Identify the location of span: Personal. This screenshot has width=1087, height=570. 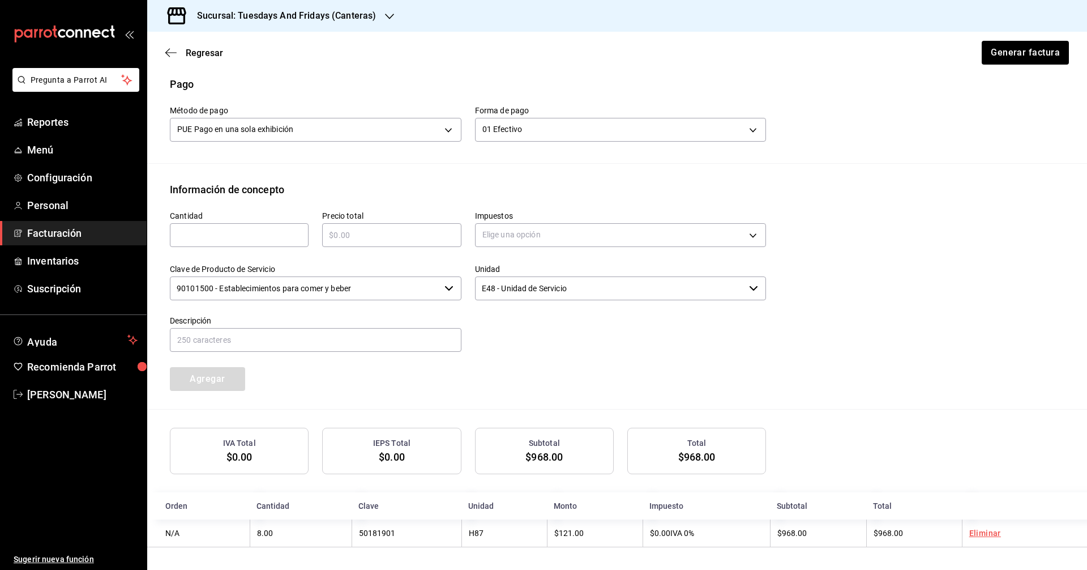
(82, 205).